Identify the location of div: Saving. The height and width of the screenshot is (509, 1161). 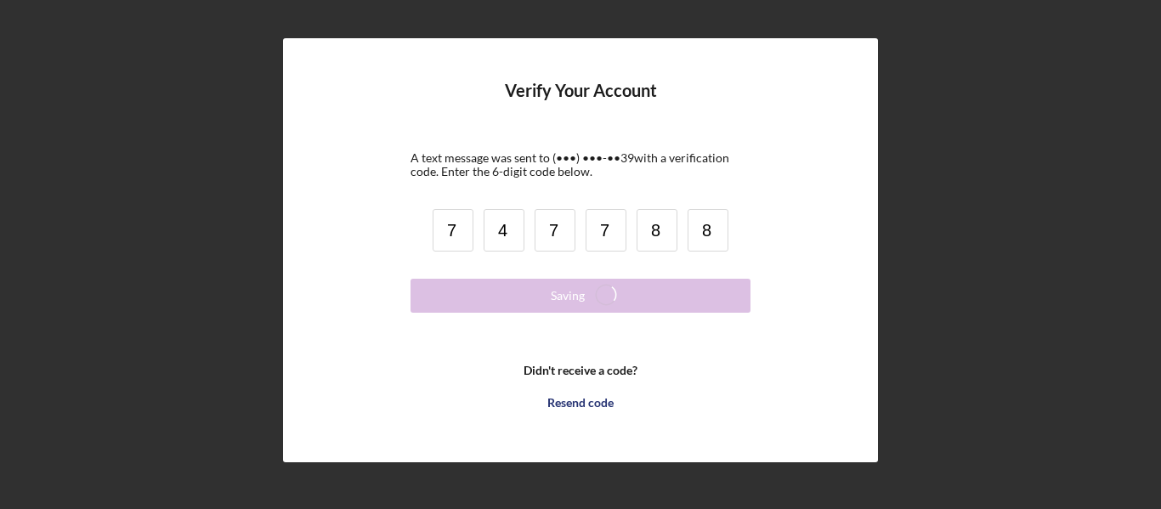
(568, 296).